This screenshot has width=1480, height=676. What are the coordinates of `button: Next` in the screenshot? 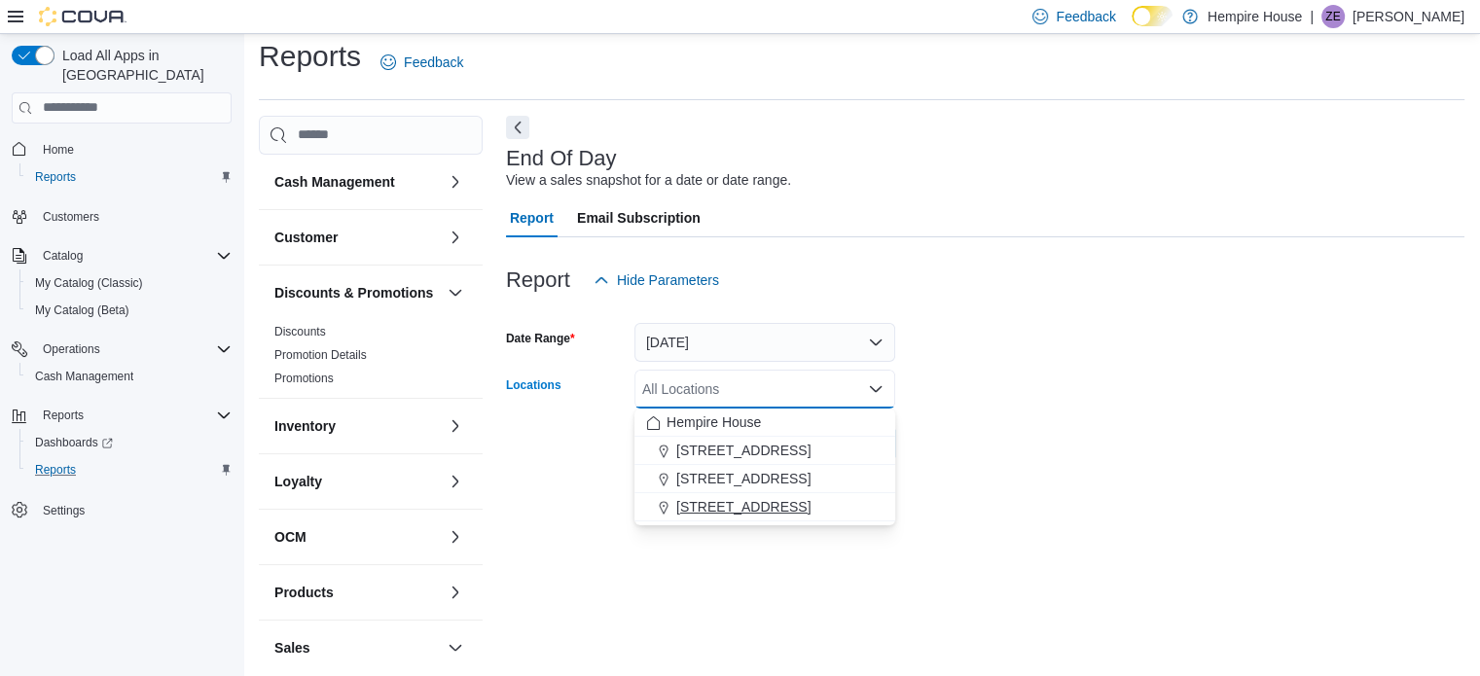 It's located at (518, 127).